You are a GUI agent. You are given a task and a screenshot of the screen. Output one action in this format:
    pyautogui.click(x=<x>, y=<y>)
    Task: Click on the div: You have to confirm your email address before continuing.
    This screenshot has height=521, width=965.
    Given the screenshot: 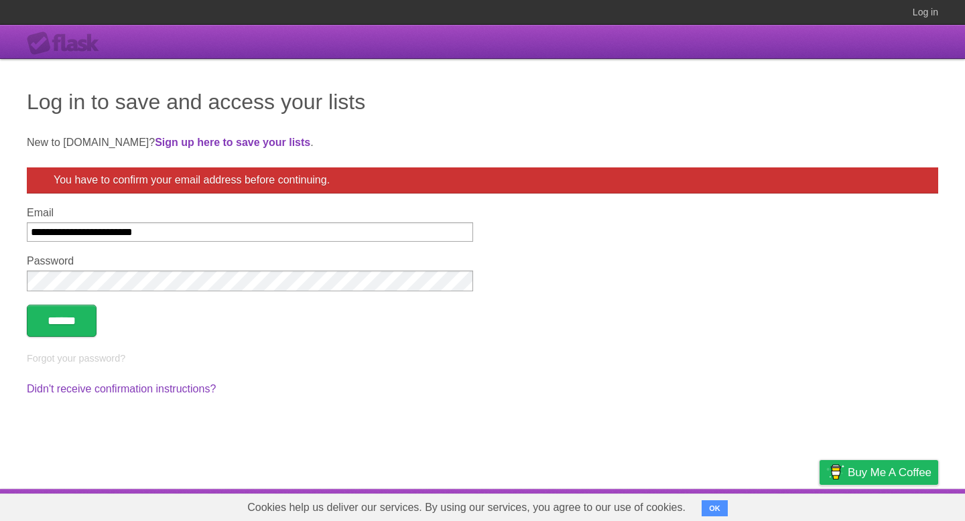 What is the action you would take?
    pyautogui.click(x=482, y=180)
    